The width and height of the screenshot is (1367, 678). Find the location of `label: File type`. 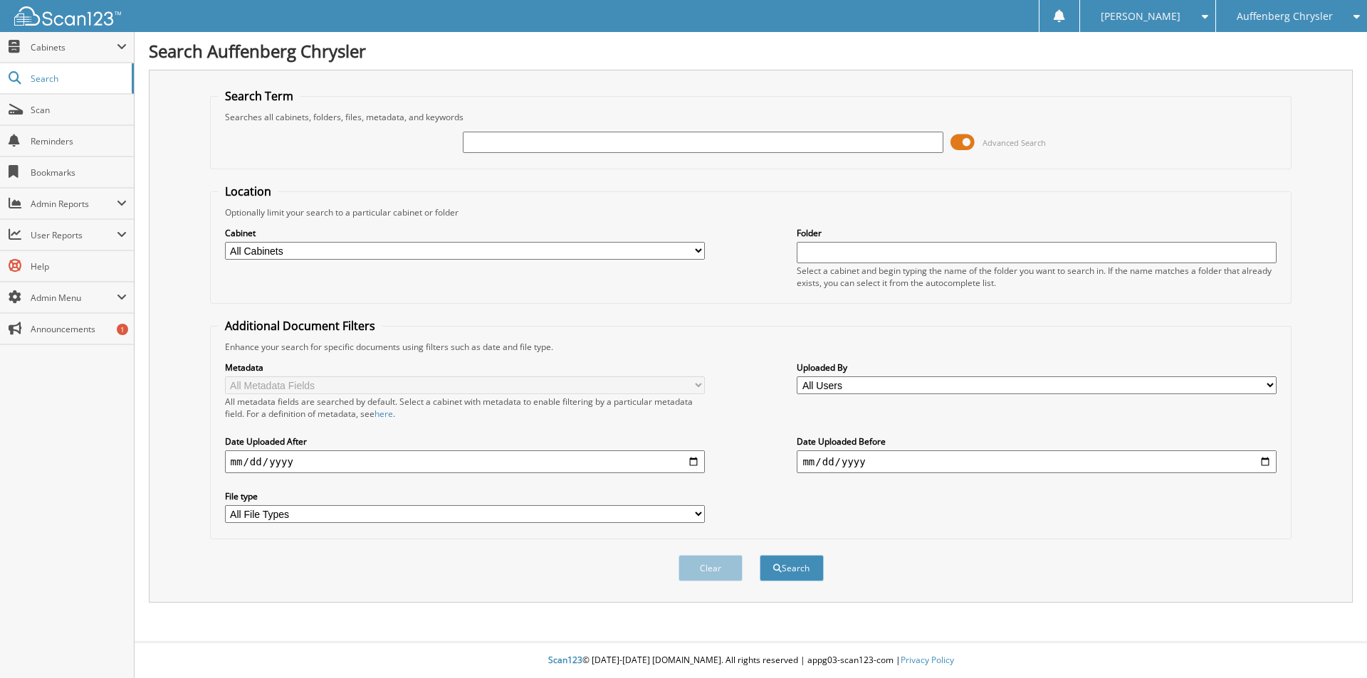

label: File type is located at coordinates (465, 496).